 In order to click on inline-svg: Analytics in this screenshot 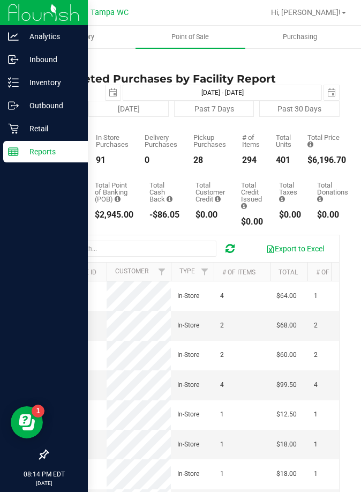, I will do `click(13, 36)`.